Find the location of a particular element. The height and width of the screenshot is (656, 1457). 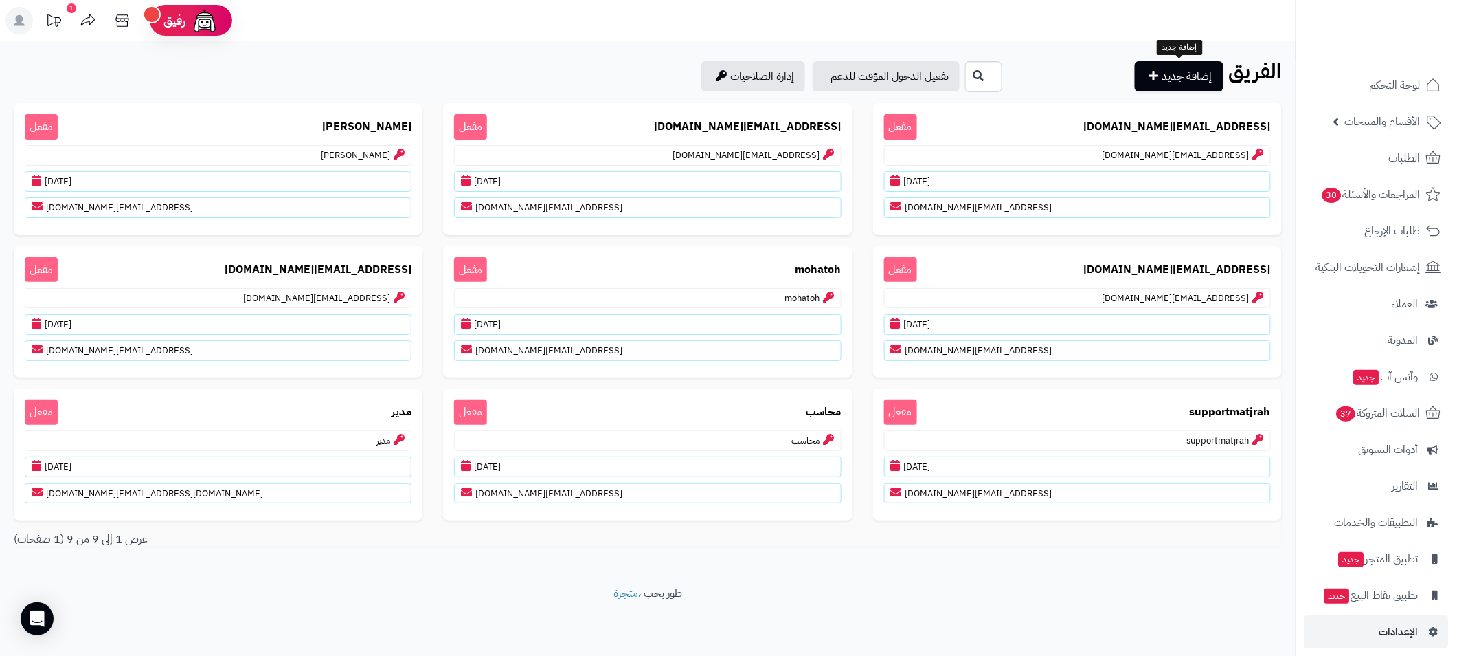

a: وآتس آبجديد is located at coordinates (1377, 377).